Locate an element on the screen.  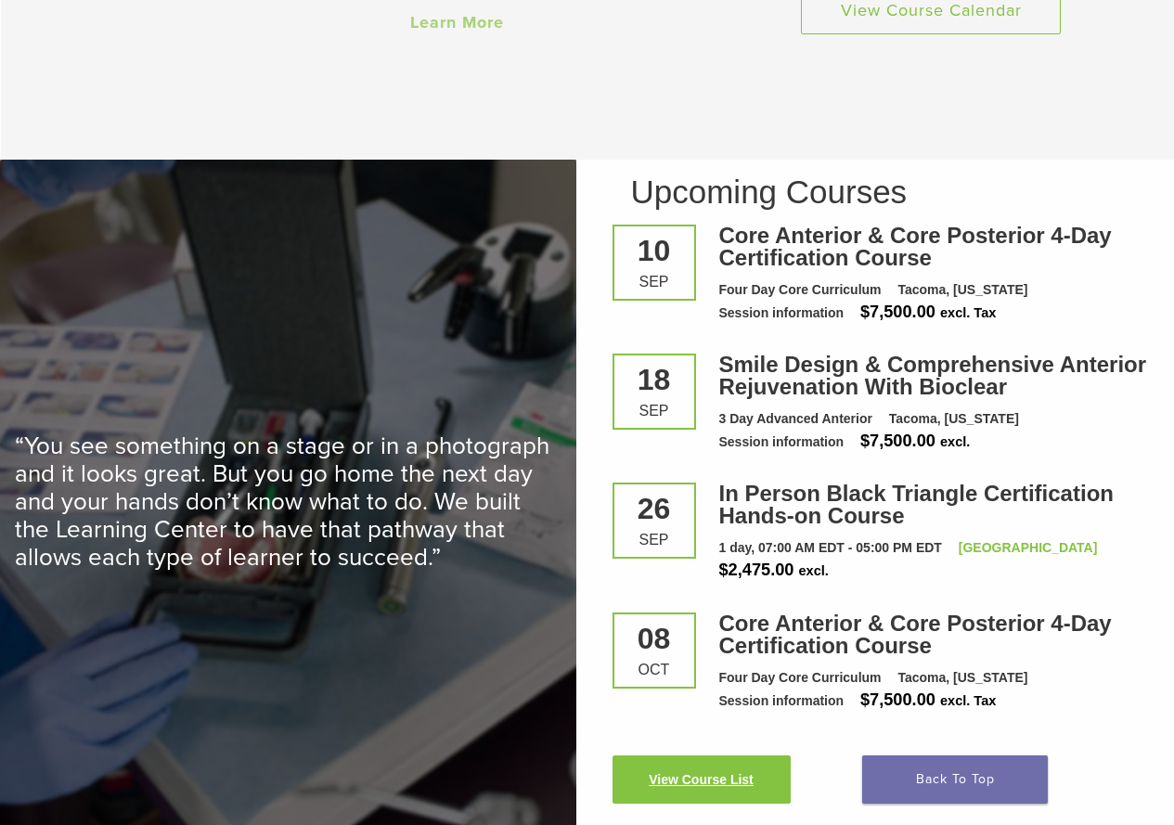
div: 18 is located at coordinates (654, 380).